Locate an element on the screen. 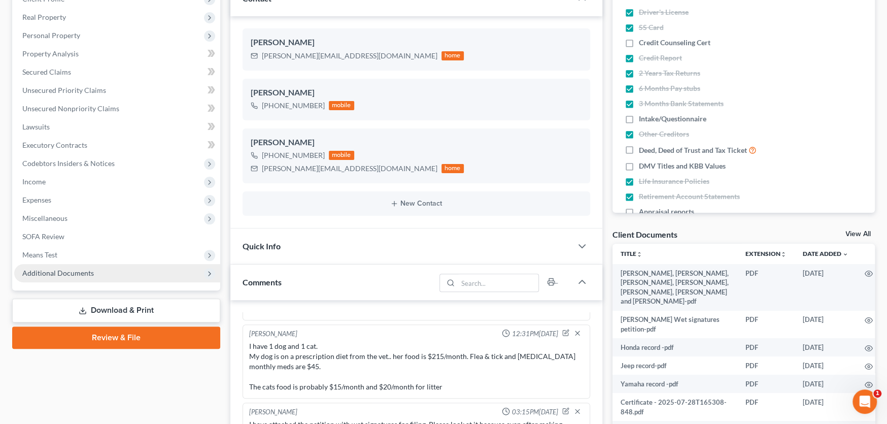 Image resolution: width=887 pixels, height=424 pixels. a: View All is located at coordinates (858, 234).